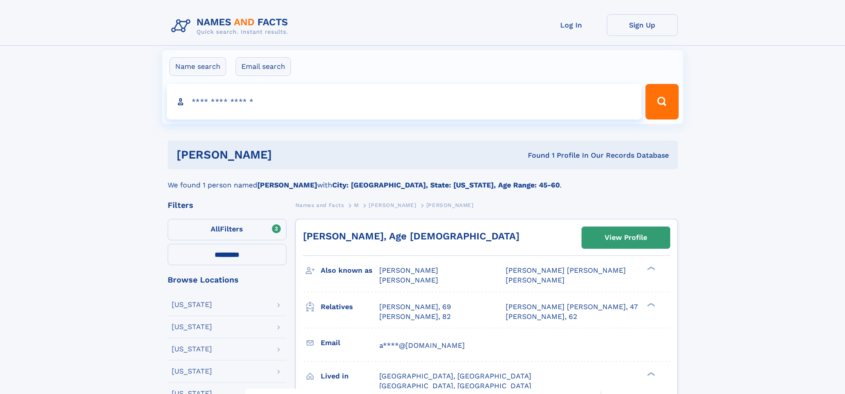 The height and width of the screenshot is (394, 845). What do you see at coordinates (198, 67) in the screenshot?
I see `label: Name search` at bounding box center [198, 67].